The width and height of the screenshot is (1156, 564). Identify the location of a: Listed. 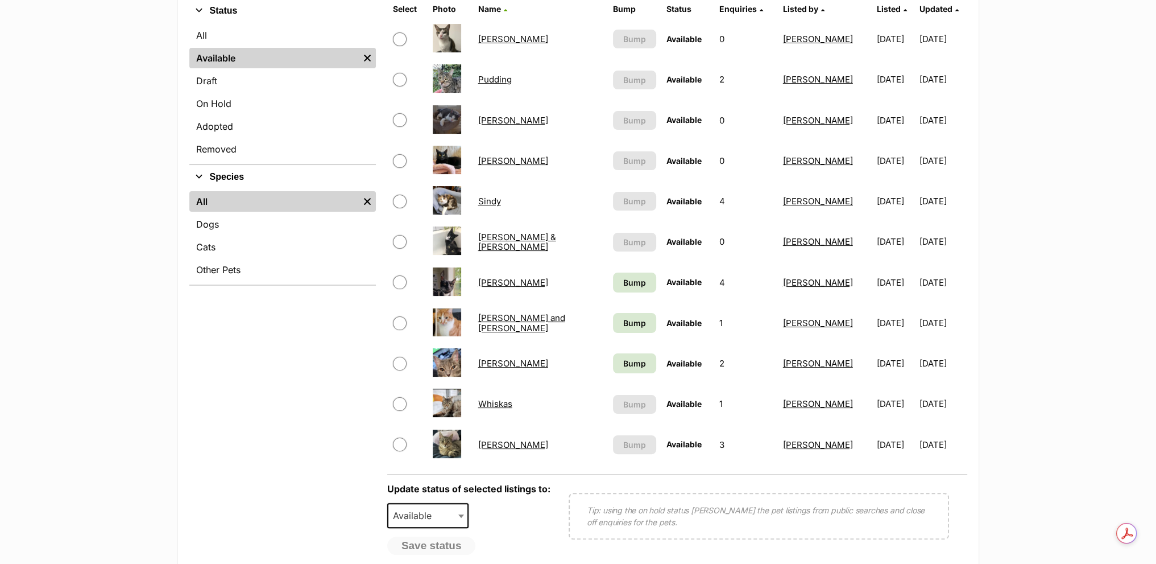
(892, 9).